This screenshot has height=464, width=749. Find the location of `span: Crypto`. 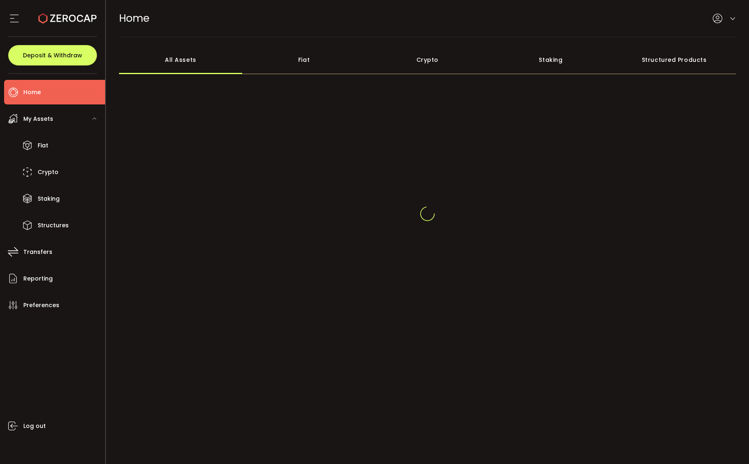

span: Crypto is located at coordinates (48, 172).